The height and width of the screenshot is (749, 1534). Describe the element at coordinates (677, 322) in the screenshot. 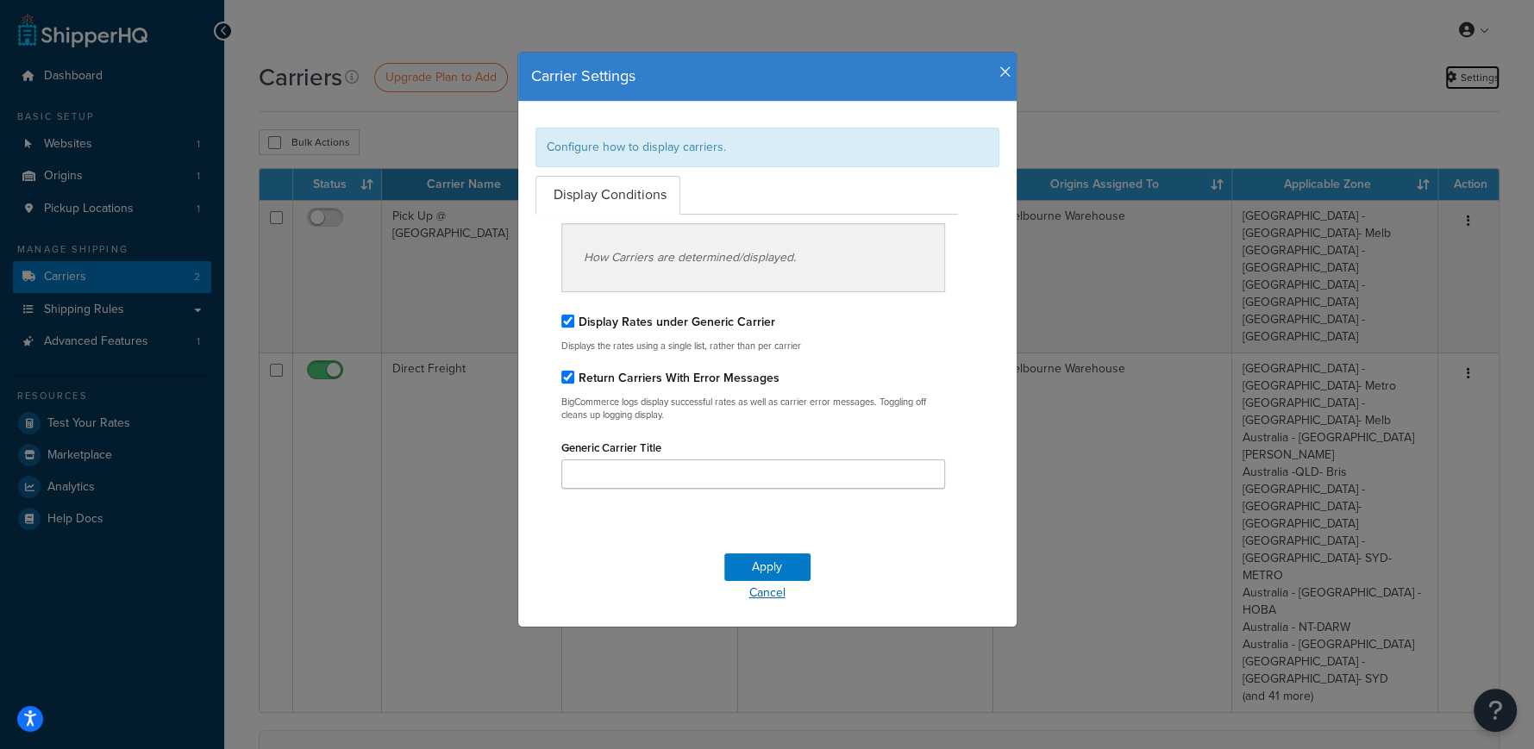

I see `label: Display Rates under Generic Carrier` at that location.